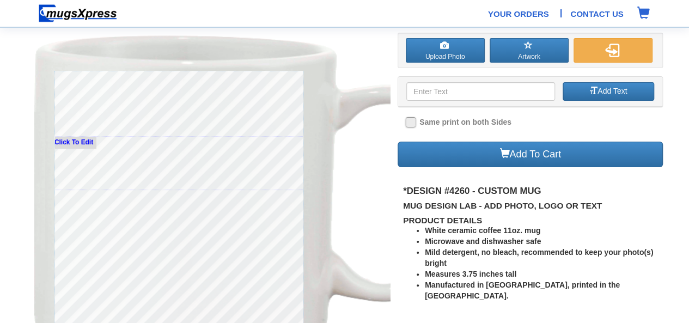 Image resolution: width=689 pixels, height=323 pixels. Describe the element at coordinates (533, 221) in the screenshot. I see `h2: Product Details` at that location.